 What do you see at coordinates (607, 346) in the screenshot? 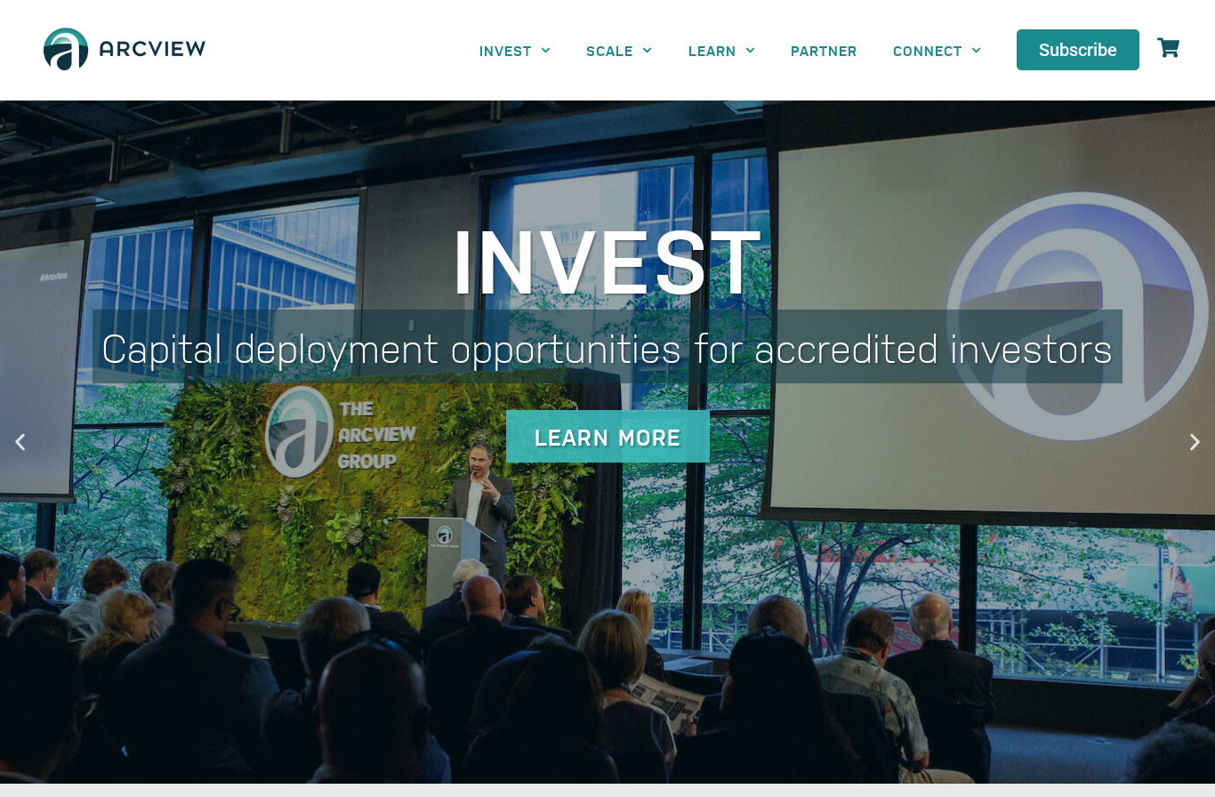
I see `div: Capital deployment opportunities for accredited investors` at bounding box center [607, 346].